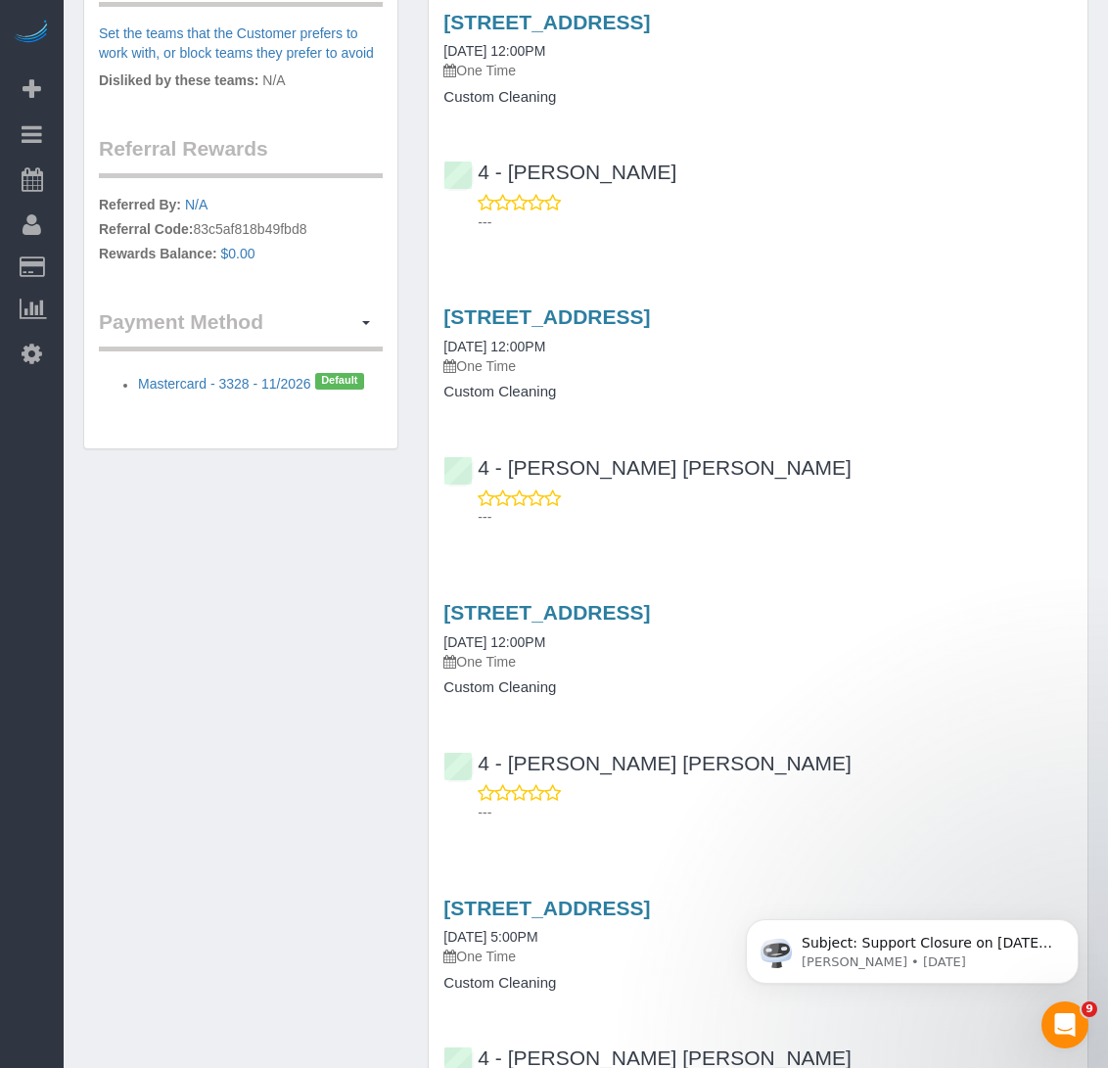 This screenshot has width=1108, height=1068. What do you see at coordinates (241, 156) in the screenshot?
I see `legend: Referral Rewards` at bounding box center [241, 156].